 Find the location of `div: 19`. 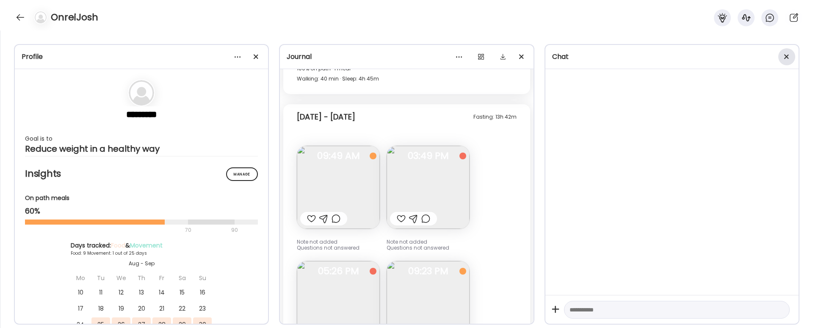

div: 19 is located at coordinates (121, 308).